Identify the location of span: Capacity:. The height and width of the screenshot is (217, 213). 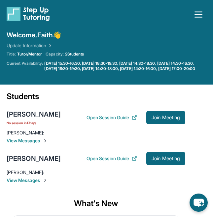
(54, 54).